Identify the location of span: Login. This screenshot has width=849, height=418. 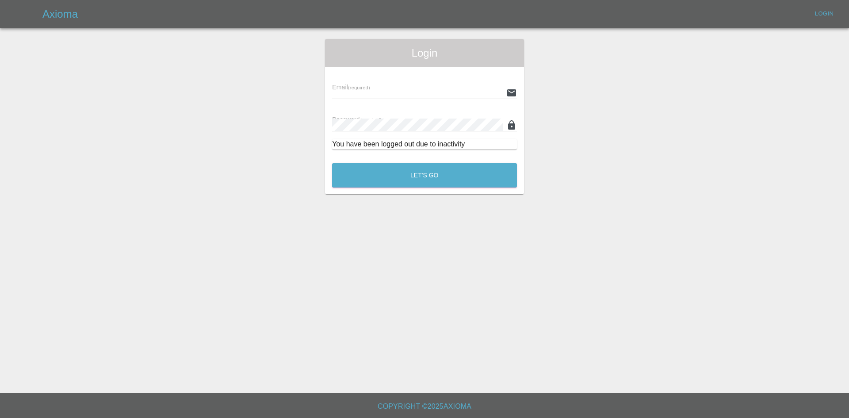
(424, 53).